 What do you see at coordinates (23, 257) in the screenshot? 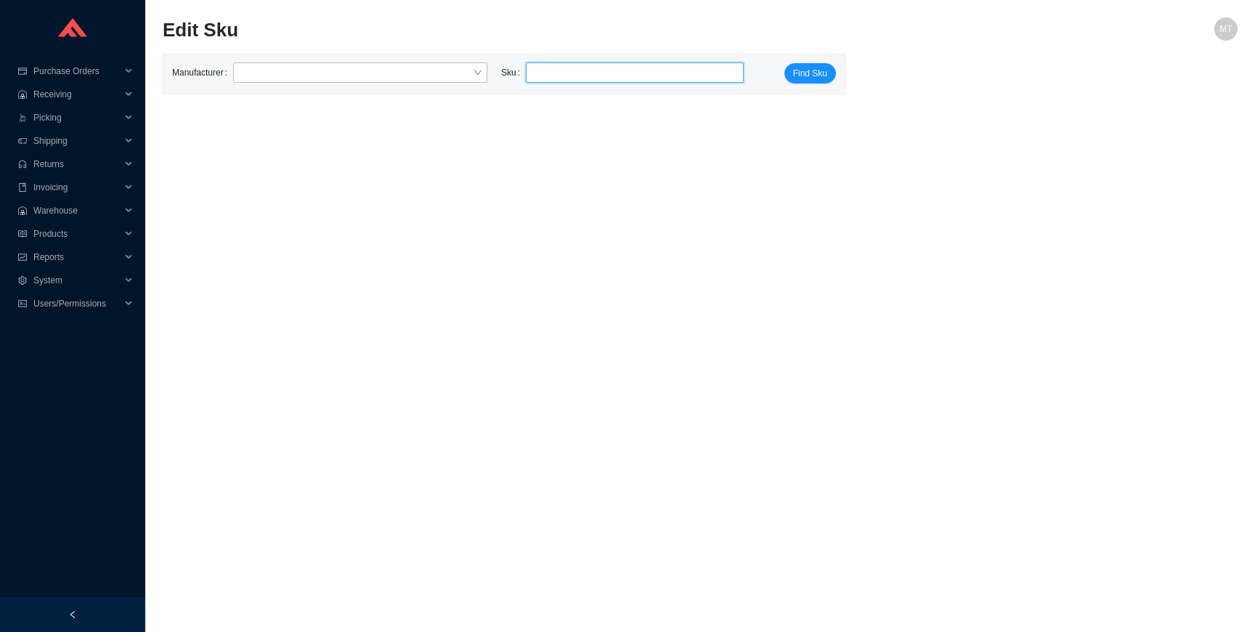
I see `span: fund` at bounding box center [23, 257].